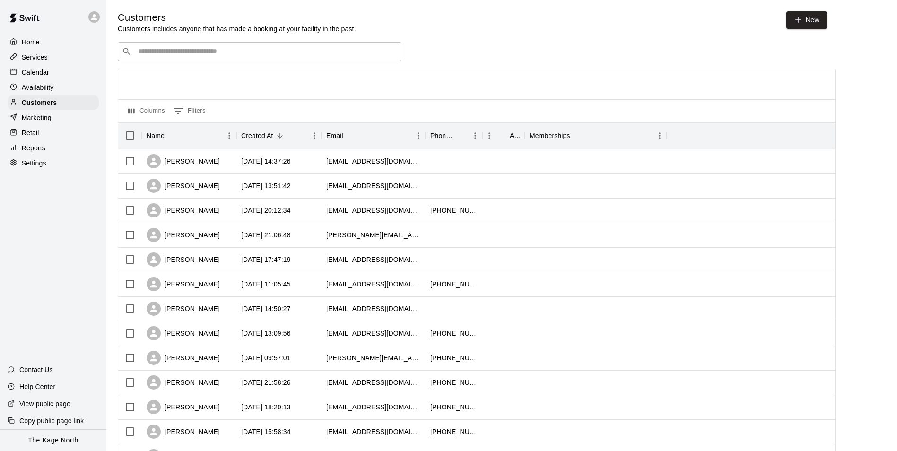  Describe the element at coordinates (373, 284) in the screenshot. I see `div: d33cooper@hotmail.com` at that location.